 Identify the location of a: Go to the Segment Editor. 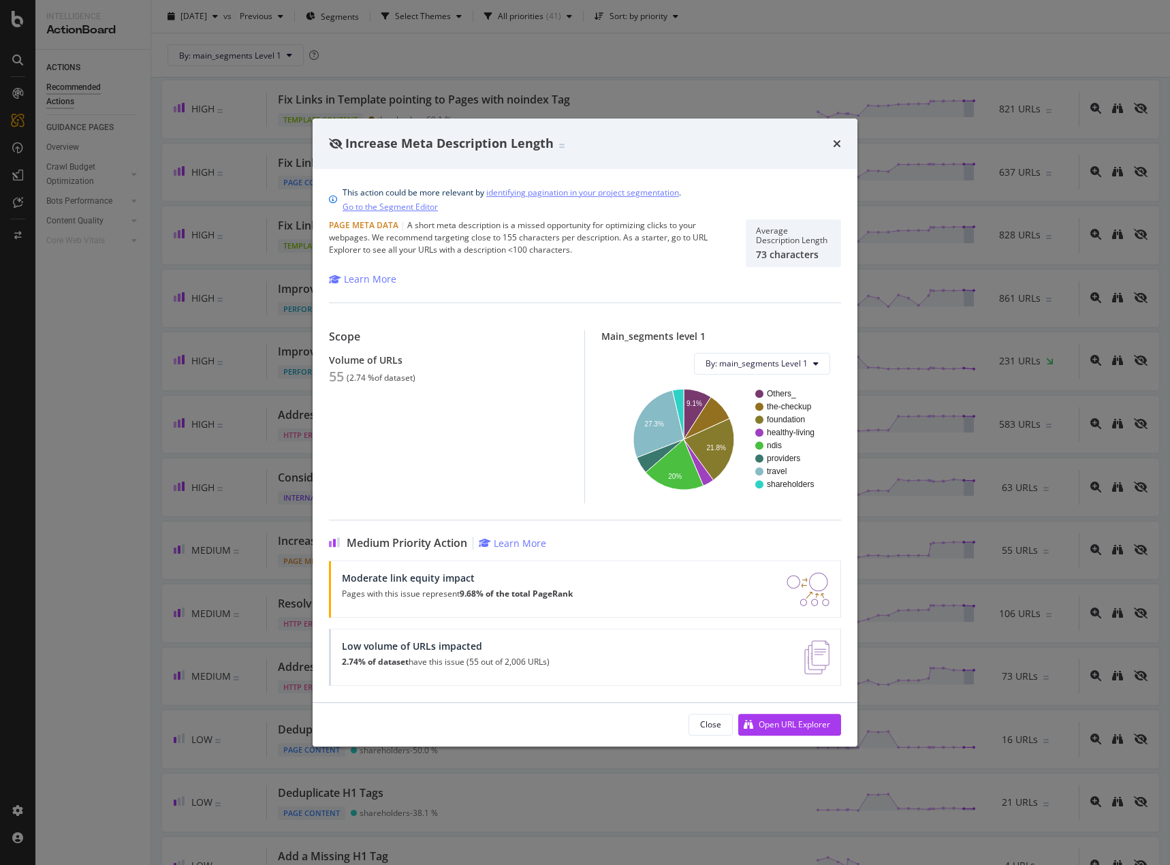
(390, 206).